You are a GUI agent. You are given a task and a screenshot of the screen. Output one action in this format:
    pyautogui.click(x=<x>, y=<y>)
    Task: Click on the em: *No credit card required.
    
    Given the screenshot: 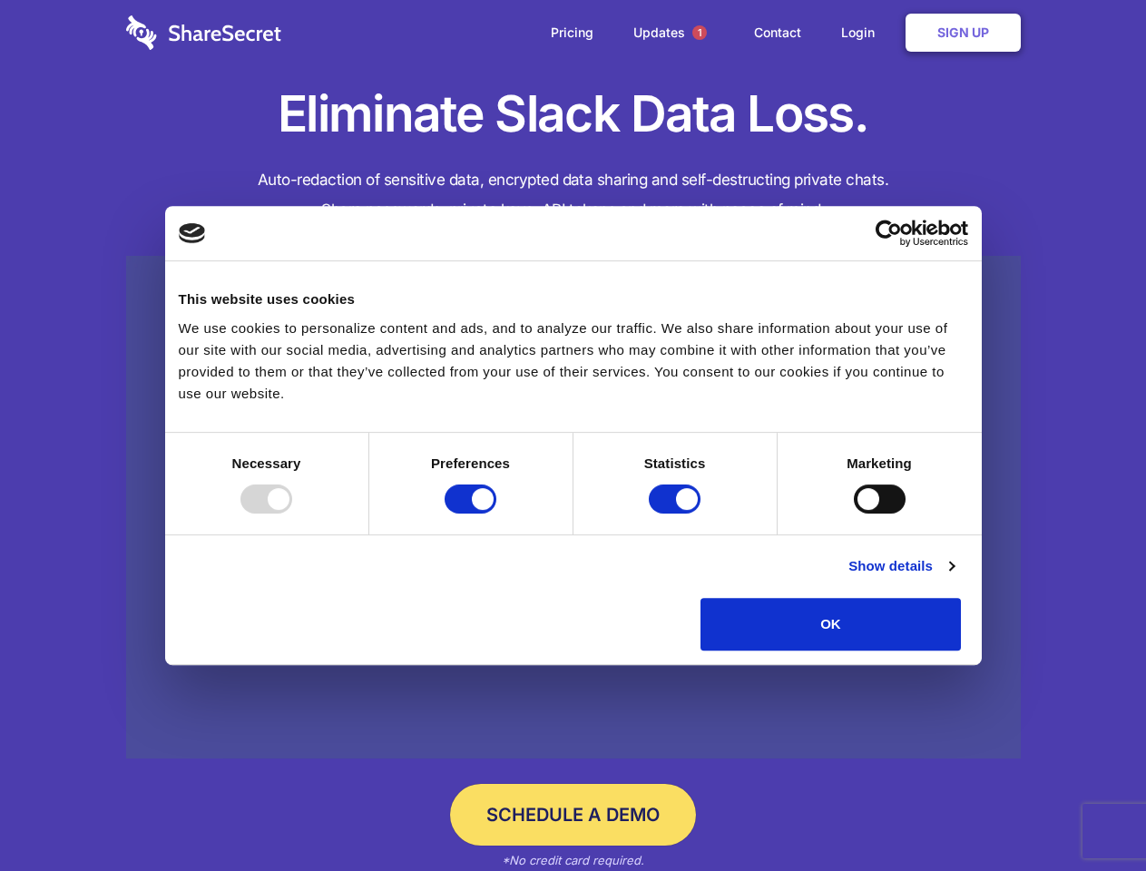 What is the action you would take?
    pyautogui.click(x=573, y=860)
    